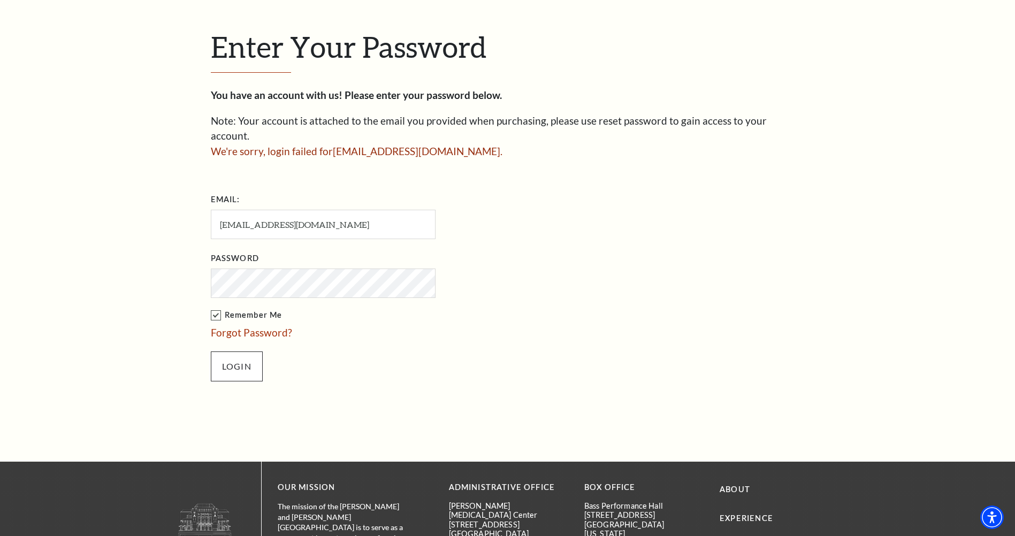 The width and height of the screenshot is (1015, 536). What do you see at coordinates (377, 315) in the screenshot?
I see `label: Remember Me` at bounding box center [377, 315].